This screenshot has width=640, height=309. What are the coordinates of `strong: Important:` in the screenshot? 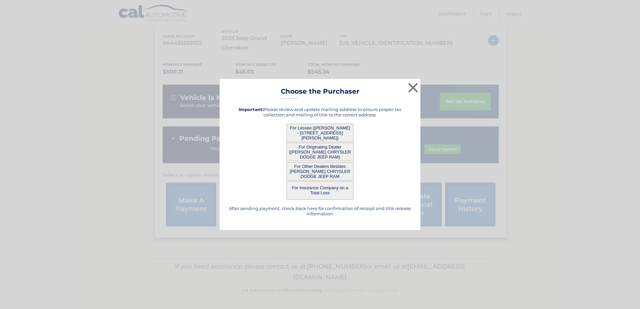 It's located at (251, 109).